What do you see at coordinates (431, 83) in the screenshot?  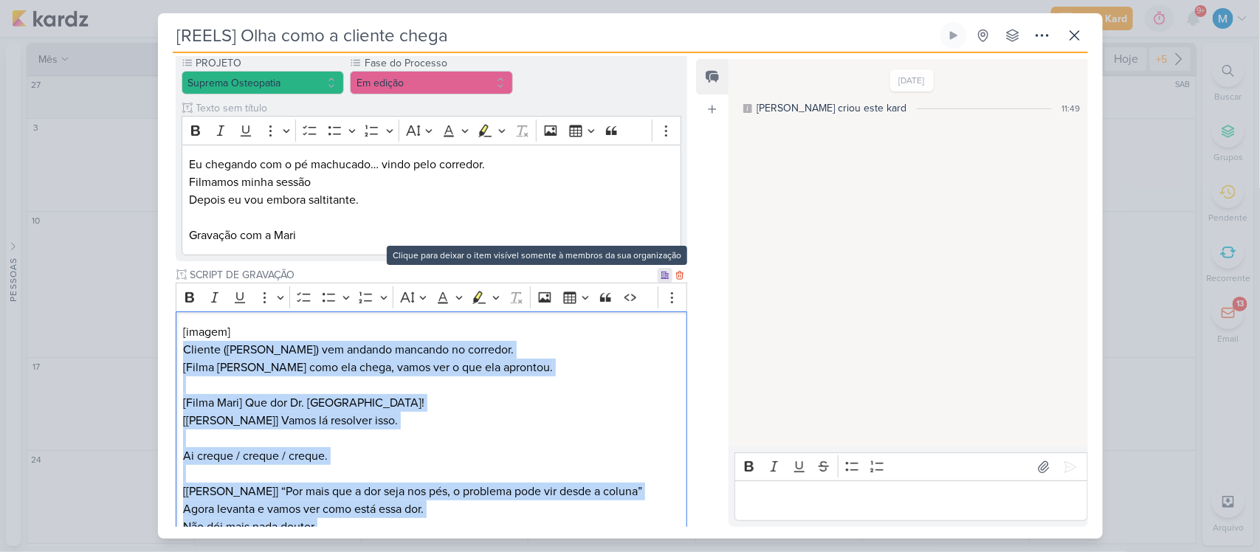 I see `button: Em edição` at bounding box center [431, 83].